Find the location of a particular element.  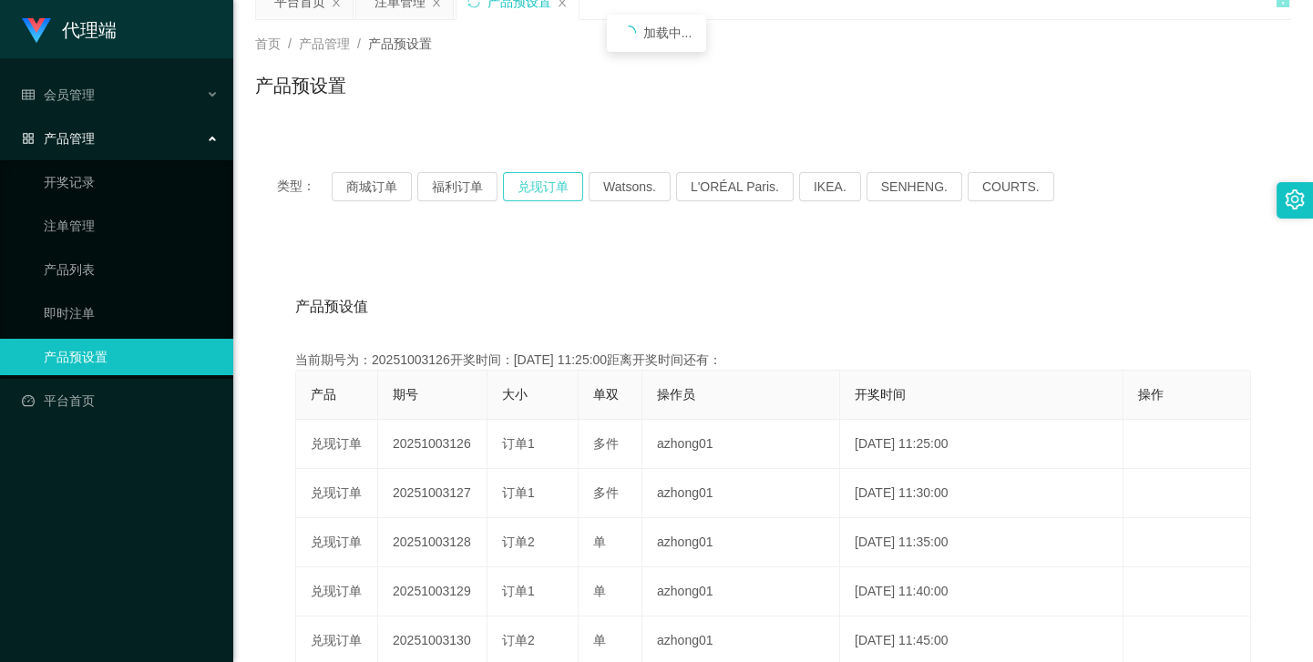

a: 注单管理 is located at coordinates (131, 226).